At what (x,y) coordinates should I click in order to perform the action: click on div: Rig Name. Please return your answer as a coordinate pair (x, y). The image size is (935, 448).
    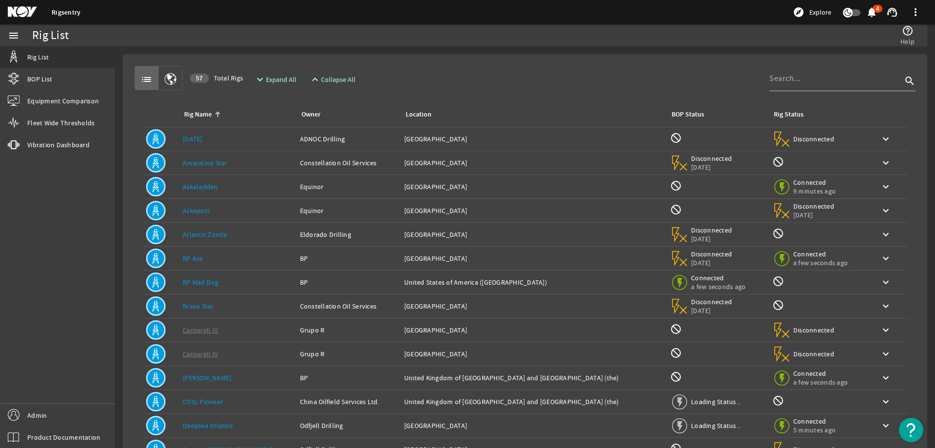
    Looking at the image, I should click on (235, 114).